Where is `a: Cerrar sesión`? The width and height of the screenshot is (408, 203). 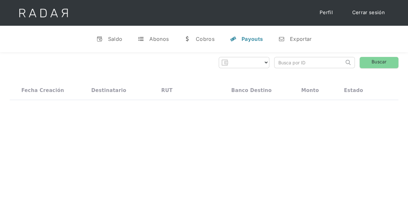
a: Cerrar sesión is located at coordinates (368, 13).